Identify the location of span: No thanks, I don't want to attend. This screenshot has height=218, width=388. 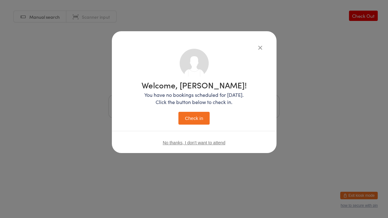
(194, 143).